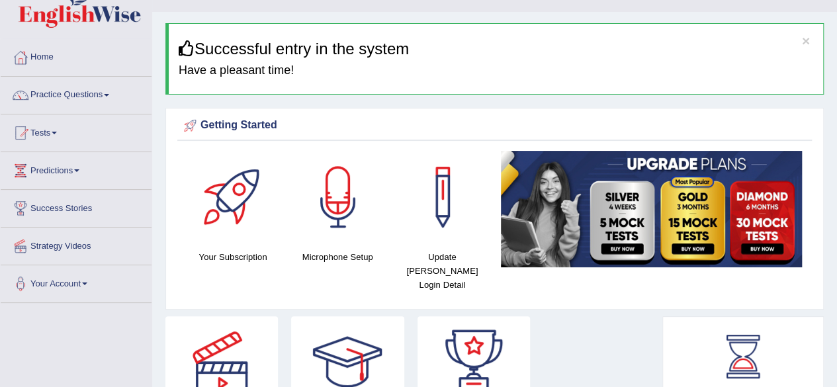  I want to click on div: Getting Started, so click(494, 126).